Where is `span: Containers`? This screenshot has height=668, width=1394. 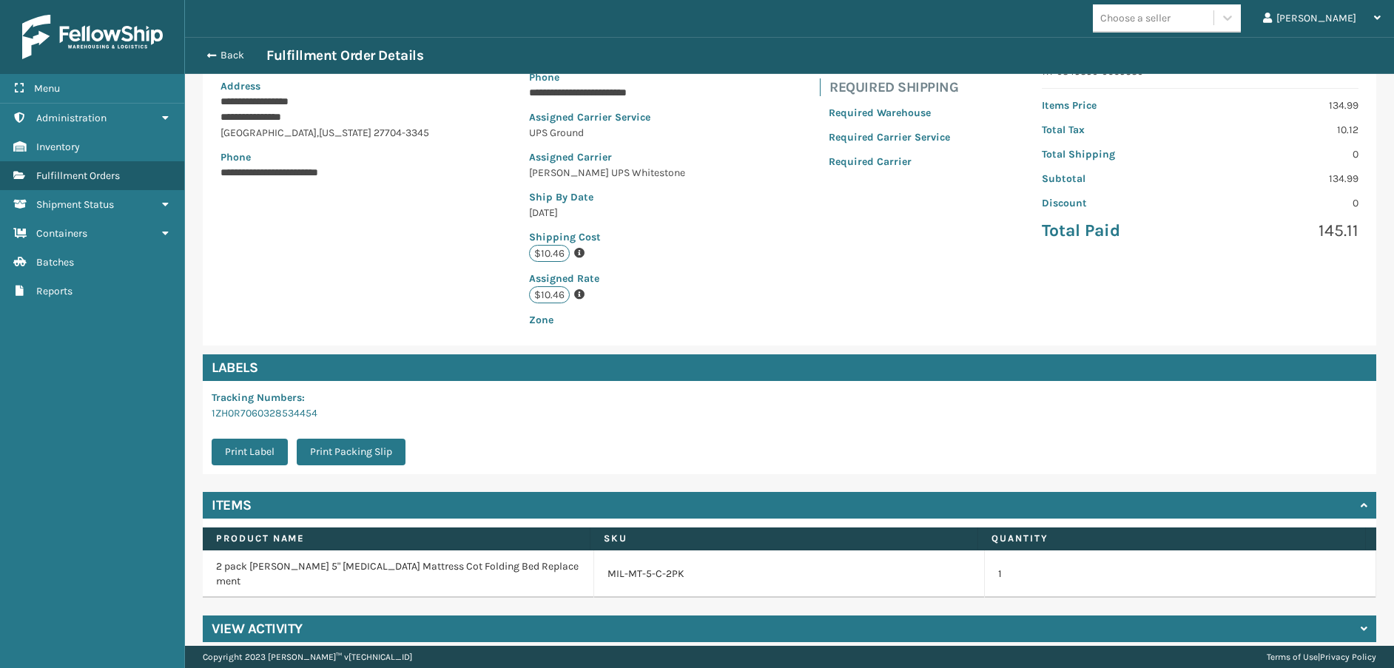
span: Containers is located at coordinates (61, 233).